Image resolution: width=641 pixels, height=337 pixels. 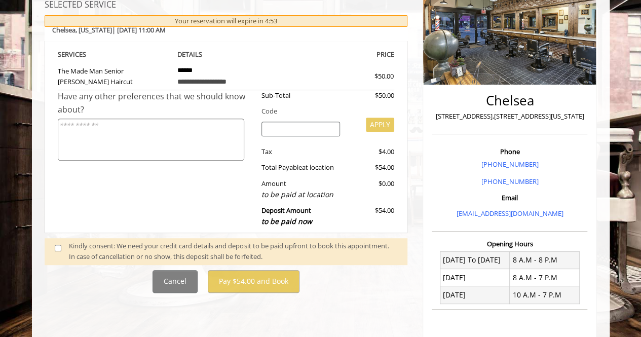 I want to click on td: 8 A.M - 8 P.M, so click(x=545, y=260).